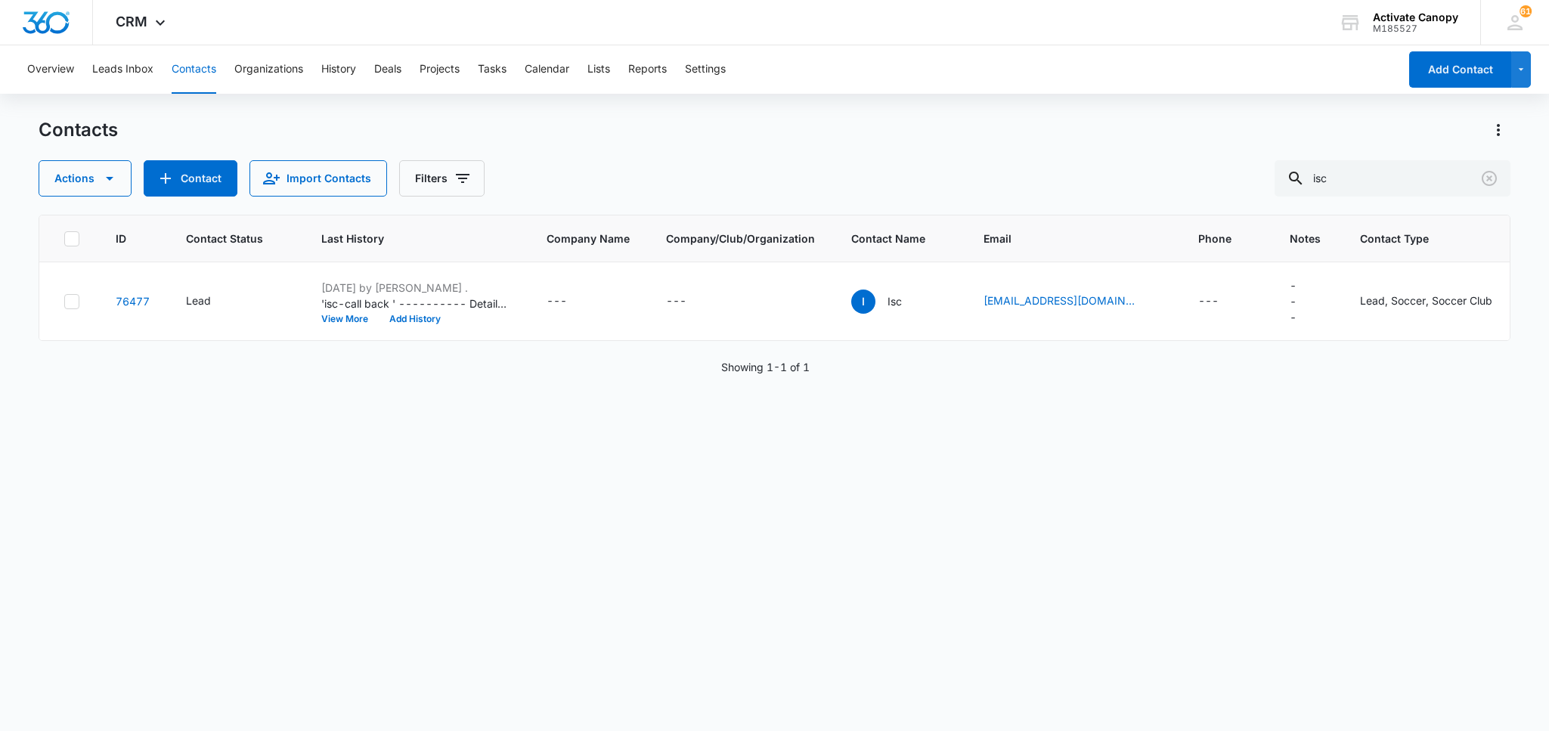 This screenshot has height=731, width=1549. I want to click on button: Leads Inbox, so click(122, 70).